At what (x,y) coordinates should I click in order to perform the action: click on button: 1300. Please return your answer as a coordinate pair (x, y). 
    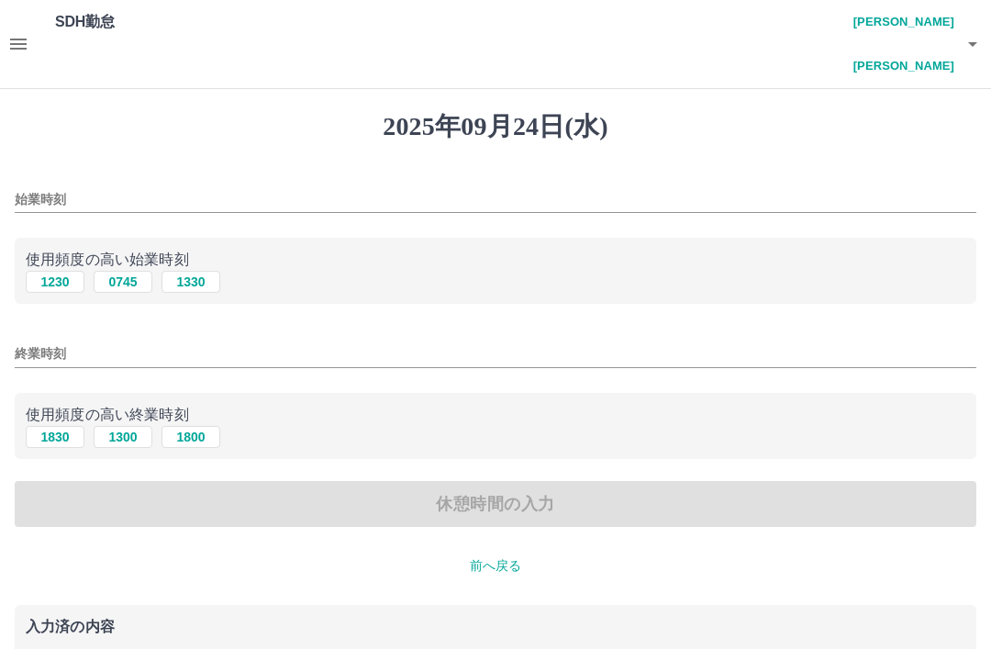
    Looking at the image, I should click on (123, 437).